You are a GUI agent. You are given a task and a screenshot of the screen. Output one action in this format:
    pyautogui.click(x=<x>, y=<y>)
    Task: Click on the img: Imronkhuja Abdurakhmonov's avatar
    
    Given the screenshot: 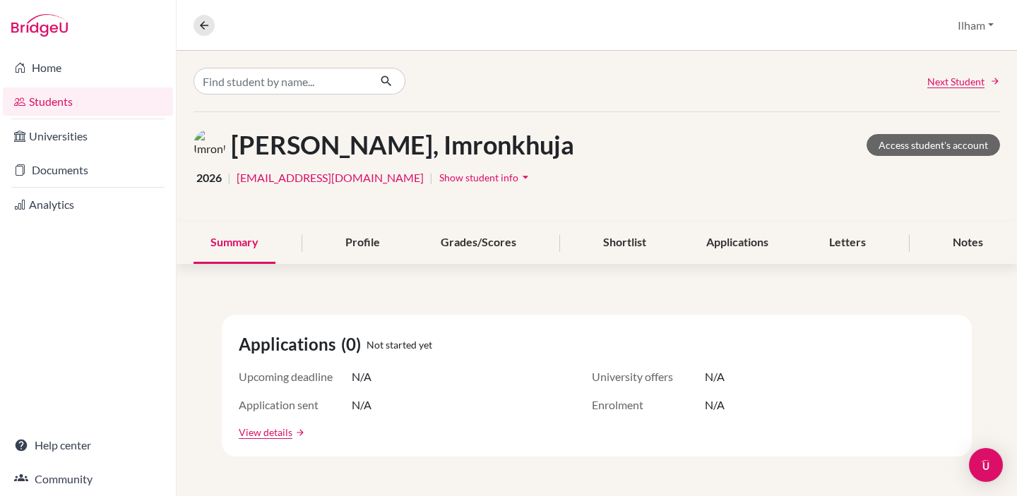 What is the action you would take?
    pyautogui.click(x=209, y=145)
    